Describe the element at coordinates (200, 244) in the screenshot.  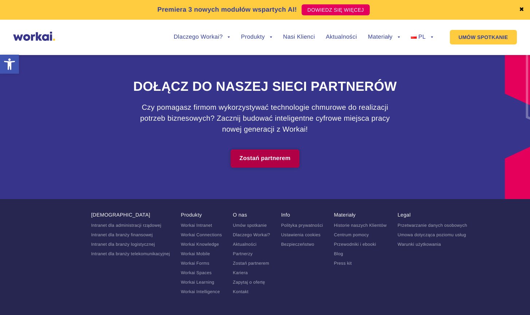
I see `a: Workai Knowledge` at that location.